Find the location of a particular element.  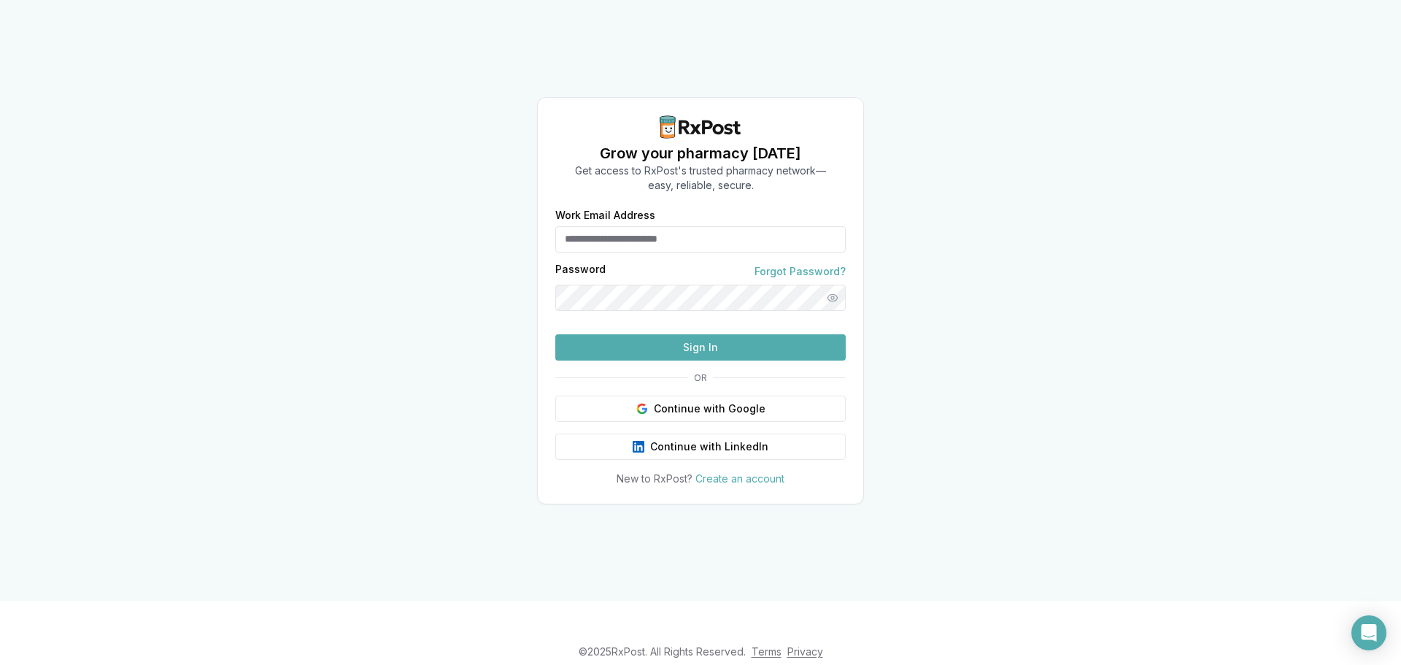

a: Terms is located at coordinates (766, 651).